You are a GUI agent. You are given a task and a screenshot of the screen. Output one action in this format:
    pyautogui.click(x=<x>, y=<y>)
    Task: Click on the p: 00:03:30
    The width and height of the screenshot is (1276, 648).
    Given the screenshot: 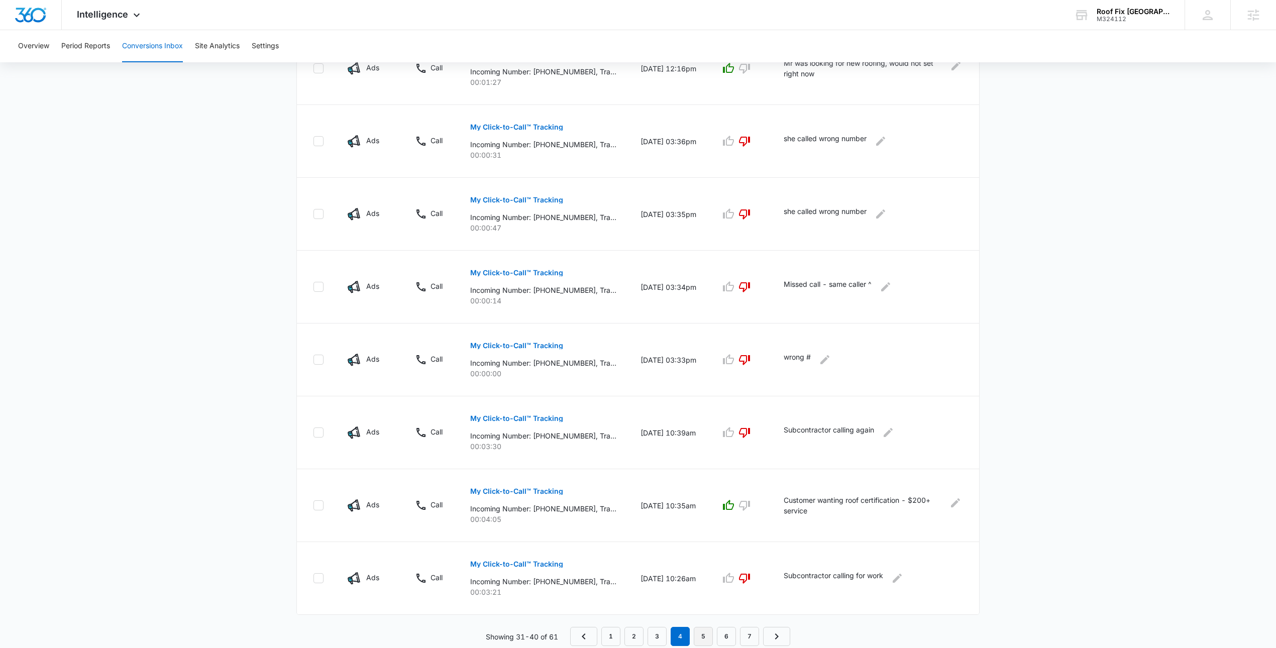 What is the action you would take?
    pyautogui.click(x=543, y=446)
    